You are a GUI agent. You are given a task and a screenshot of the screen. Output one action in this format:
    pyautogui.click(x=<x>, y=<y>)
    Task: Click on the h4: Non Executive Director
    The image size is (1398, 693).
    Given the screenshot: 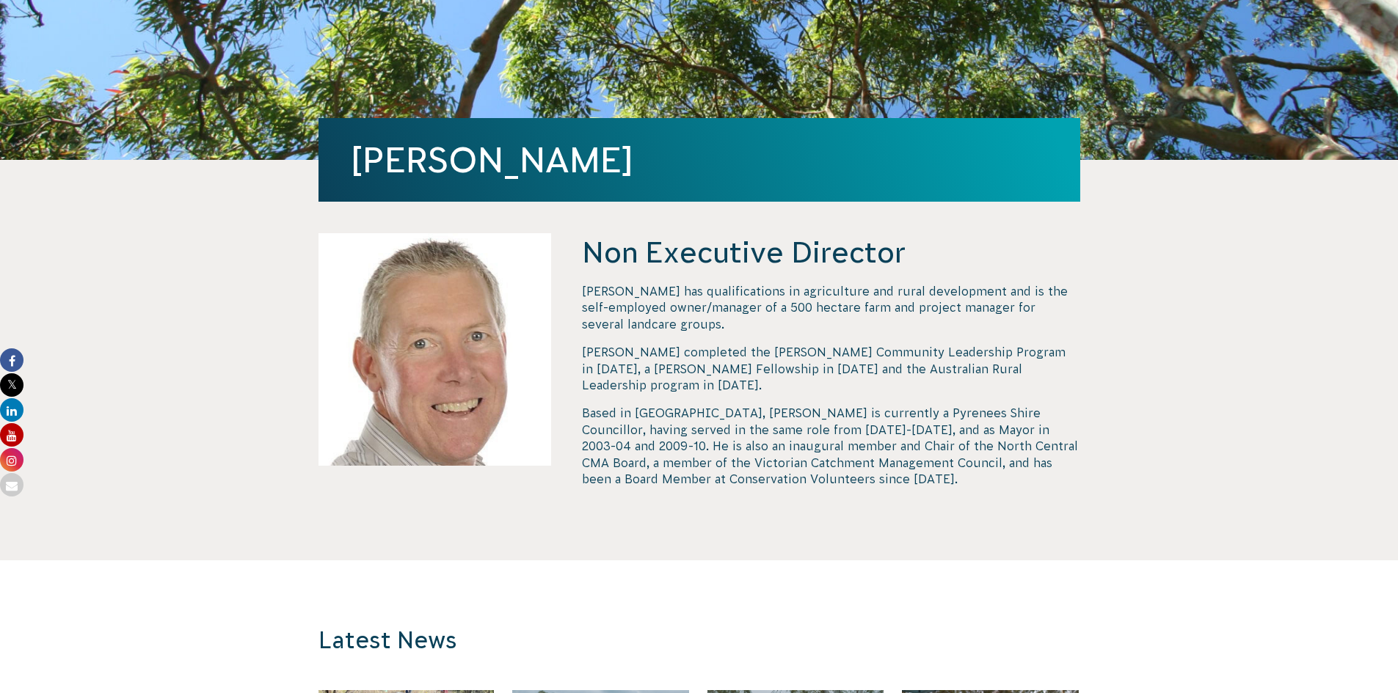 What is the action you would take?
    pyautogui.click(x=831, y=252)
    